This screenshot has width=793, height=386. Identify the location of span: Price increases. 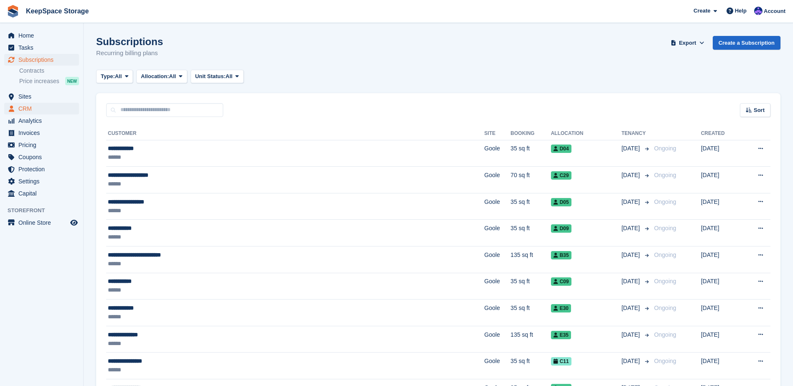
(39, 81).